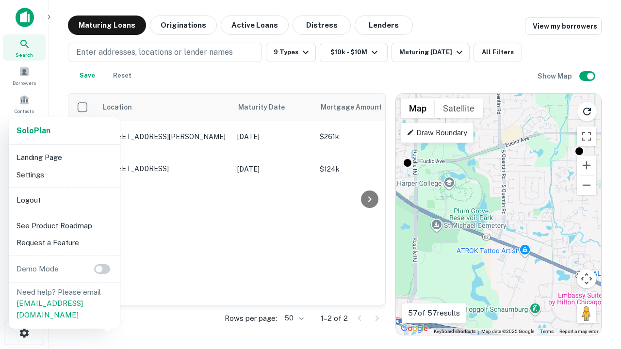 This screenshot has height=349, width=621. Describe the element at coordinates (33, 131) in the screenshot. I see `strong: Solo Plan` at that location.